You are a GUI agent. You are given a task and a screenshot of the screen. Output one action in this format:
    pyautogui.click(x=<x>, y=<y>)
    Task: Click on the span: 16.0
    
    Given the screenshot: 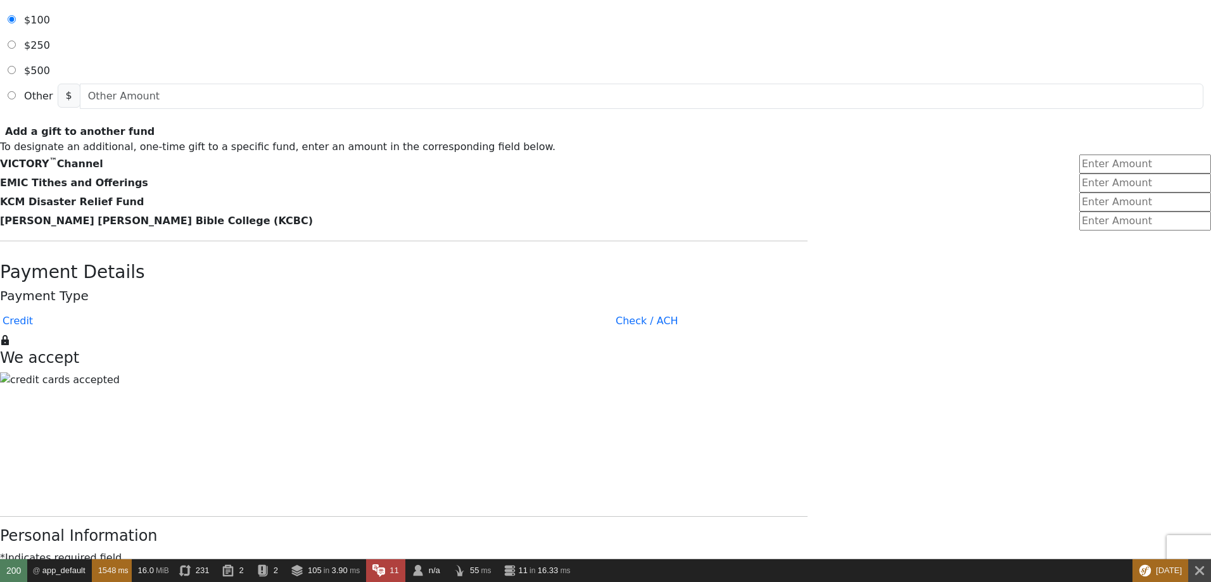 What is the action you would take?
    pyautogui.click(x=146, y=570)
    